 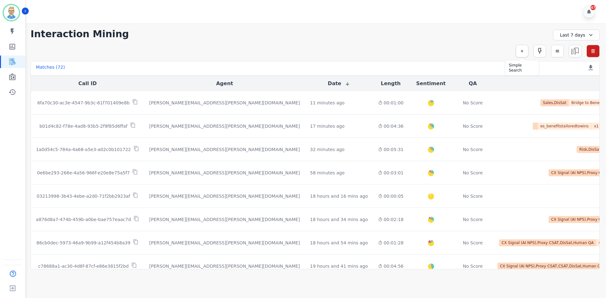 What do you see at coordinates (522, 68) in the screenshot?
I see `div: Simple Search` at bounding box center [522, 68].